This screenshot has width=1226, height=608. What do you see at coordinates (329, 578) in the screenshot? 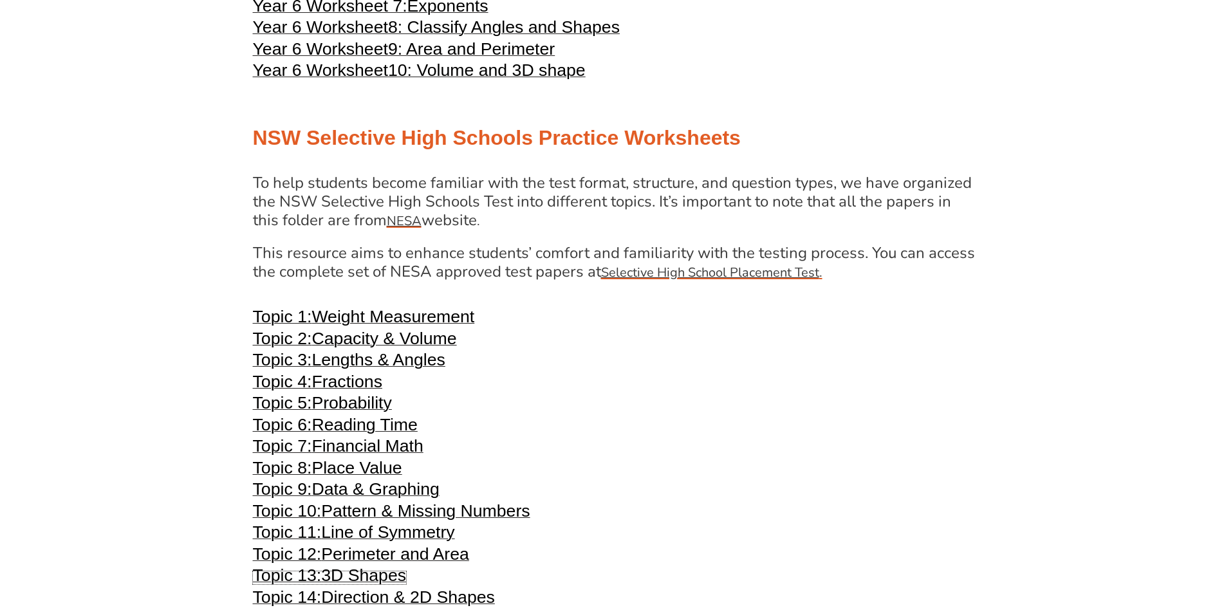
I see `a: Topic 13:3D Shapes` at bounding box center [329, 578].